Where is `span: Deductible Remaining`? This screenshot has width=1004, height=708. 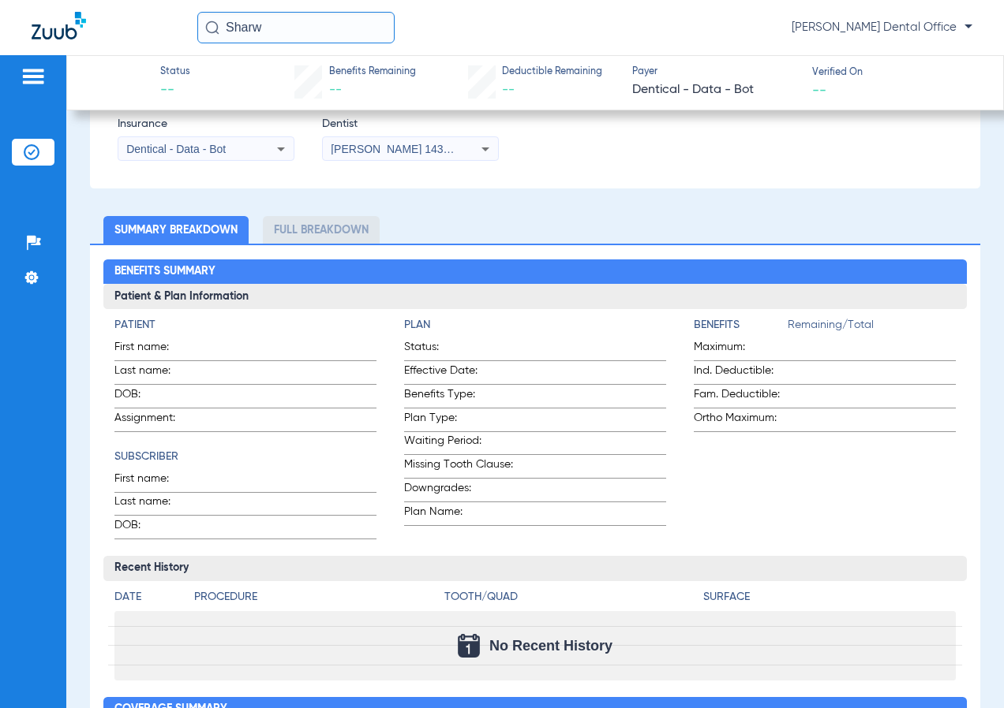
span: Deductible Remaining is located at coordinates (551, 73).